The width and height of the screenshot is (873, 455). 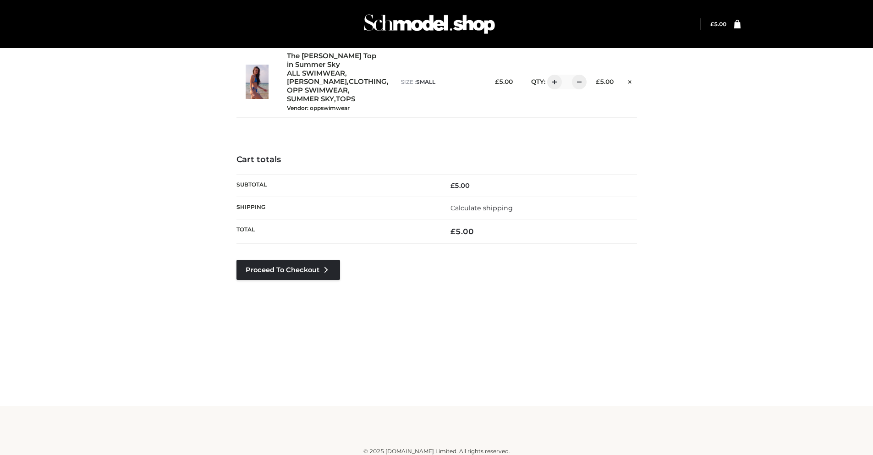 What do you see at coordinates (429, 24) in the screenshot?
I see `a: Schmodel Admin 964` at bounding box center [429, 24].